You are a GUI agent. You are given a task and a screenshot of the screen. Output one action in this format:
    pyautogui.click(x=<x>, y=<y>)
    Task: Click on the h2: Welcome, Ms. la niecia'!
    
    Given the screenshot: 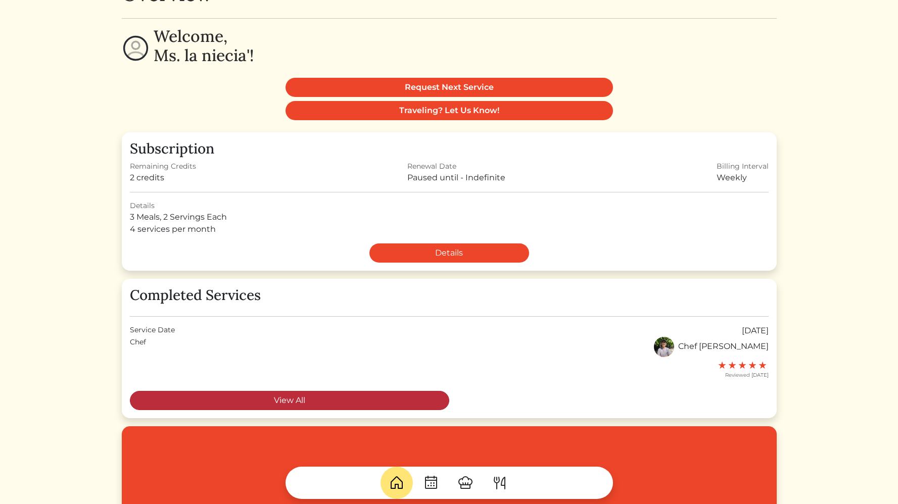 What is the action you would take?
    pyautogui.click(x=204, y=46)
    